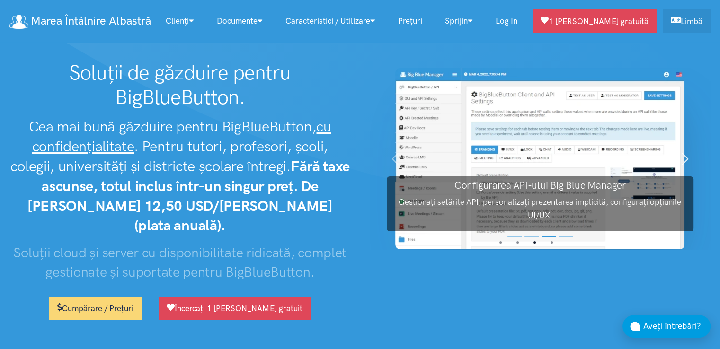 The height and width of the screenshot is (349, 720). What do you see at coordinates (666, 327) in the screenshot?
I see `button: Aveți întrebări?` at bounding box center [666, 327].